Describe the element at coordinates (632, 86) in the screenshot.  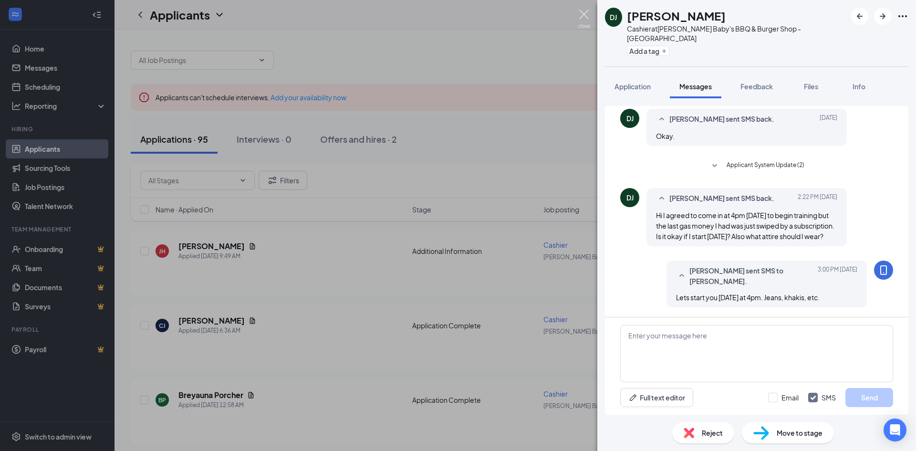
I see `span: Application` at that location.